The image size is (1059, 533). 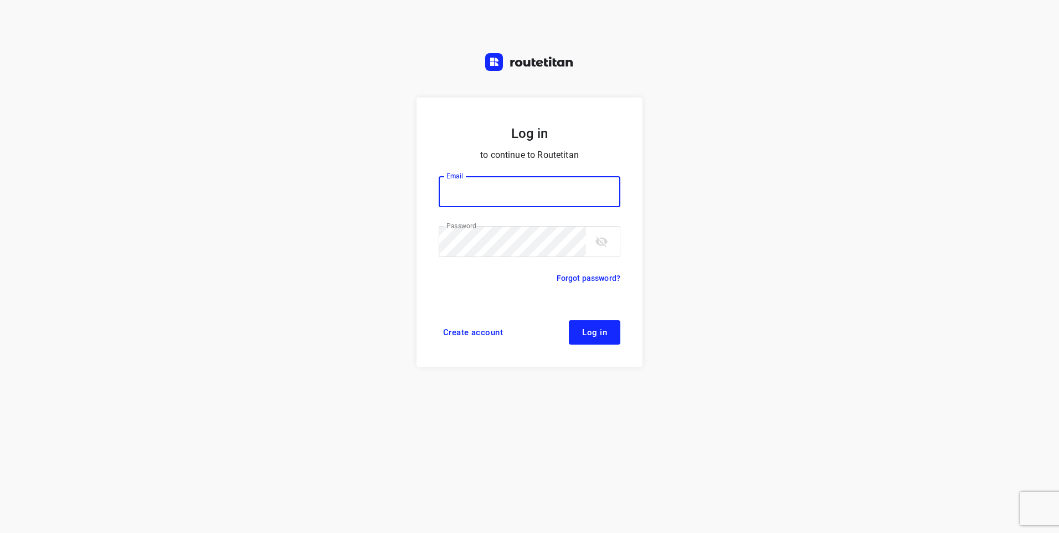 What do you see at coordinates (602, 242) in the screenshot?
I see `button: toggle password visibility` at bounding box center [602, 242].